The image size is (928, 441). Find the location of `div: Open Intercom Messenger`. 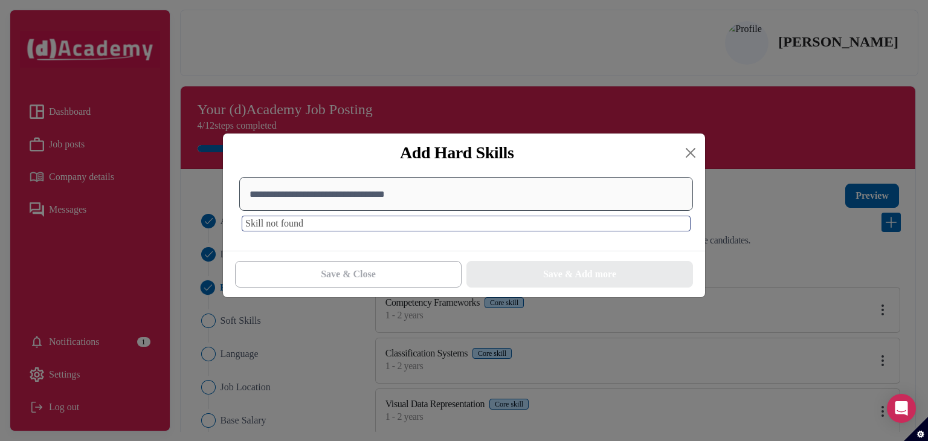

div: Open Intercom Messenger is located at coordinates (901, 408).